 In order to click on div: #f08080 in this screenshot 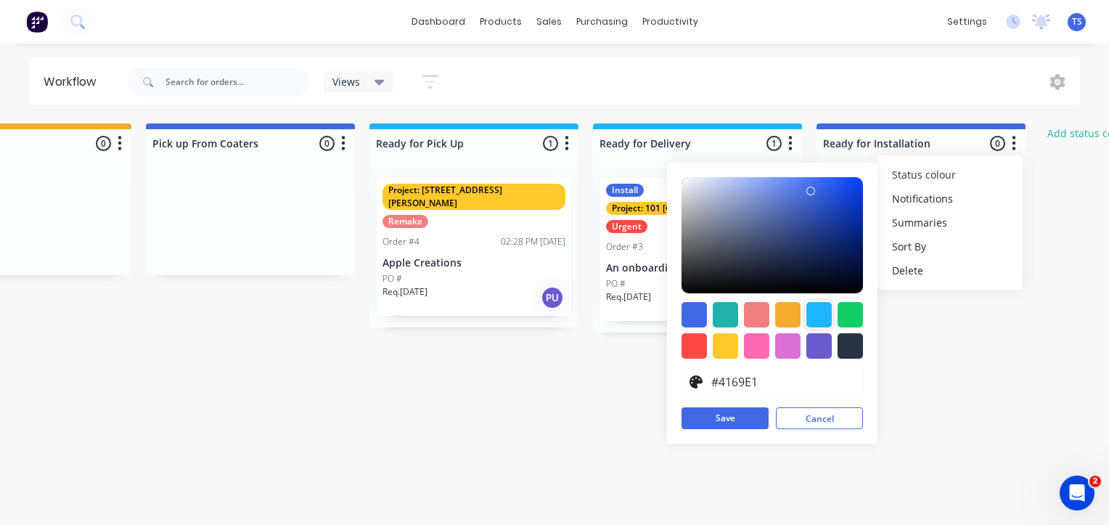, I will do `click(757, 314)`.